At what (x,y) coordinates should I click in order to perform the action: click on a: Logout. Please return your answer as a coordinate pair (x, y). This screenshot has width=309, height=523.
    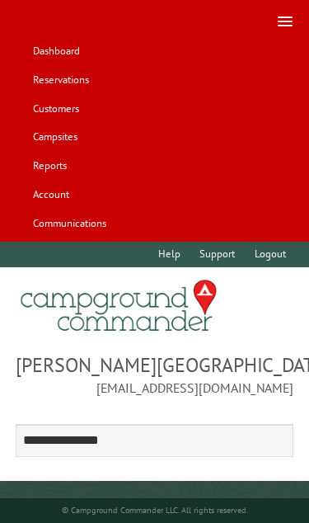
    Looking at the image, I should click on (270, 254).